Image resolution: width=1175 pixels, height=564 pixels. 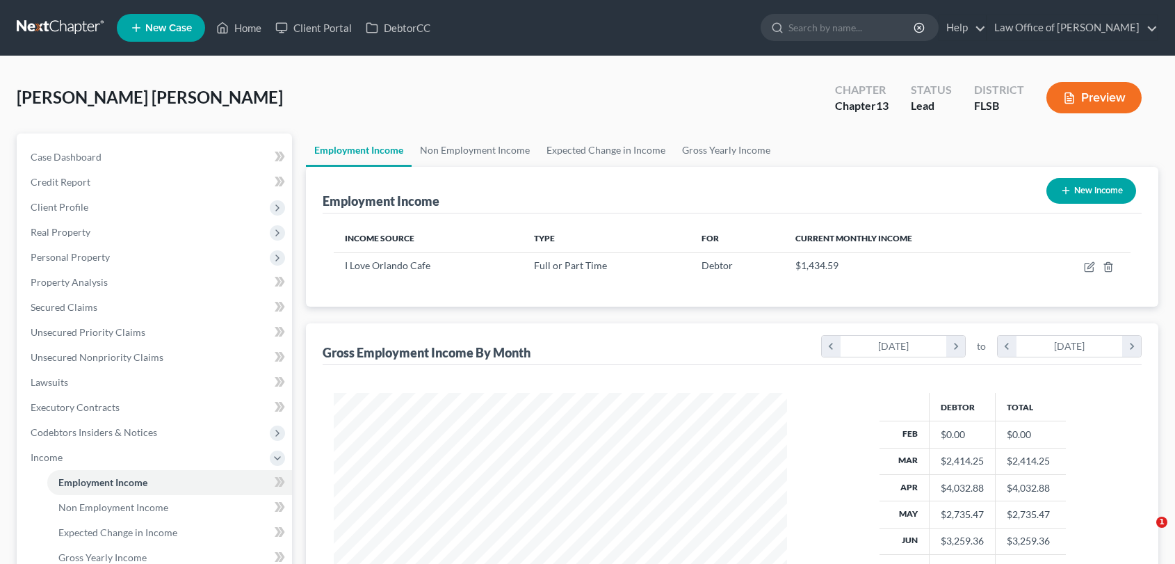 What do you see at coordinates (61, 182) in the screenshot?
I see `span: Credit Report` at bounding box center [61, 182].